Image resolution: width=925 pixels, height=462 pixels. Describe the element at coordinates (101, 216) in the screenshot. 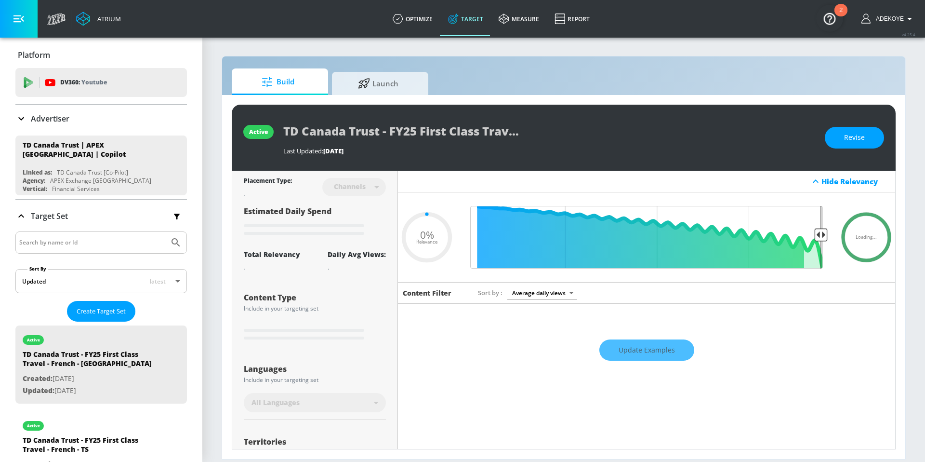

I see `div: Target Set` at that location.